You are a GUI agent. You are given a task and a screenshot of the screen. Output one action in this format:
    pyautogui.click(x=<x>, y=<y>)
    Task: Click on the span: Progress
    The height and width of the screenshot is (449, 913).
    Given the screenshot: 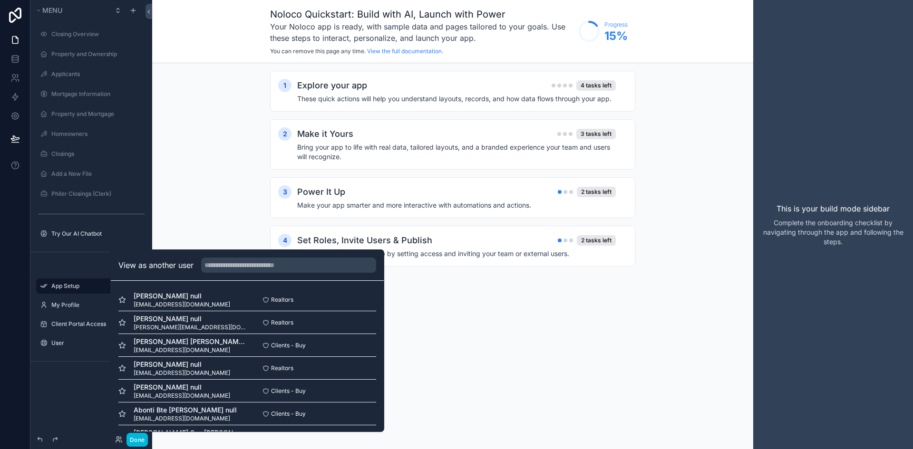 What is the action you would take?
    pyautogui.click(x=616, y=25)
    